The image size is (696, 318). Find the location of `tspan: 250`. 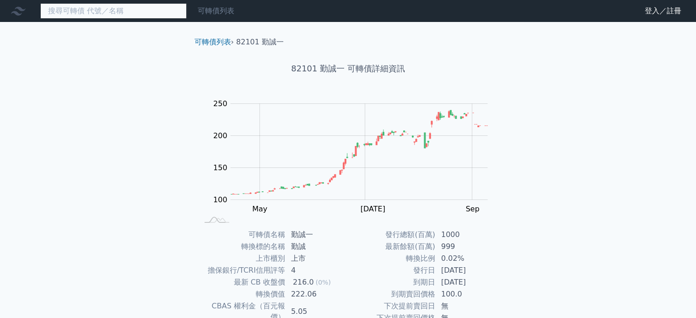

tspan: 250 is located at coordinates (220, 103).